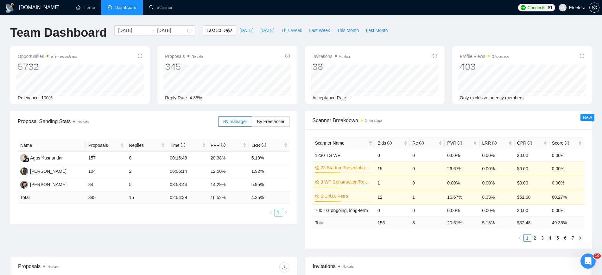 This screenshot has width=602, height=275. I want to click on span: Invitations, so click(332, 56).